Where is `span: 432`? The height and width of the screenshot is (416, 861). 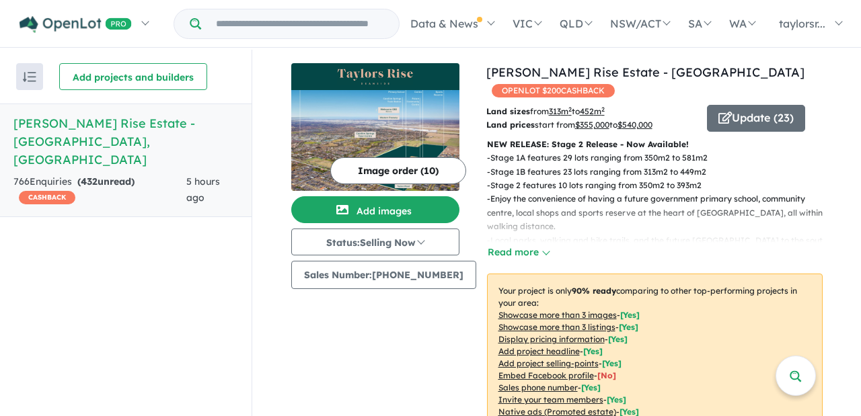
span: 432 is located at coordinates (89, 182).